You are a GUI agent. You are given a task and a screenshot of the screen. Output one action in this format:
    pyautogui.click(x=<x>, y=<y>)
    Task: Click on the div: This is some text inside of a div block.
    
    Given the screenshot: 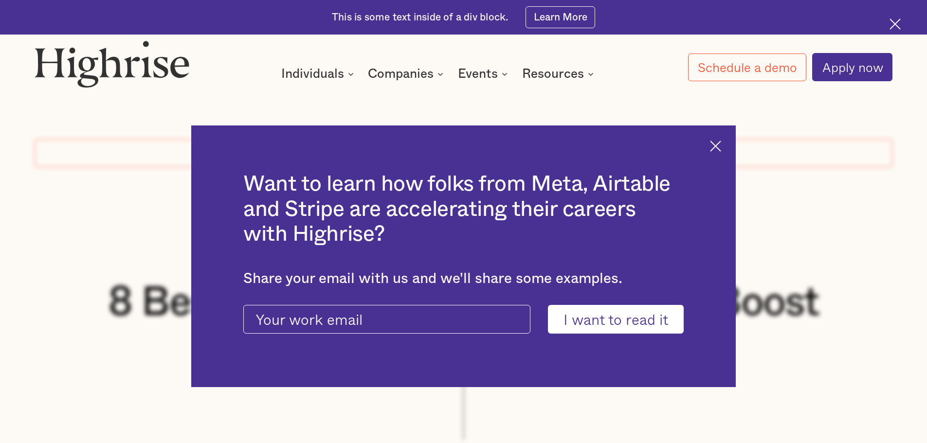 What is the action you would take?
    pyautogui.click(x=420, y=18)
    